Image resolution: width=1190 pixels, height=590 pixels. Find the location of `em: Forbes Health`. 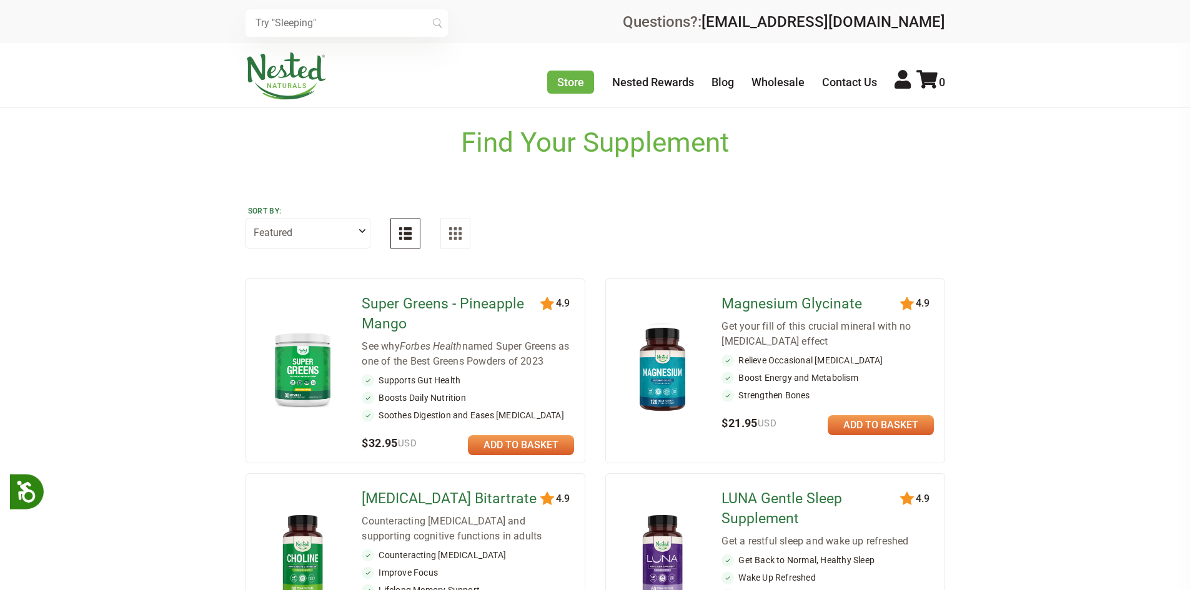

em: Forbes Health is located at coordinates (431, 346).